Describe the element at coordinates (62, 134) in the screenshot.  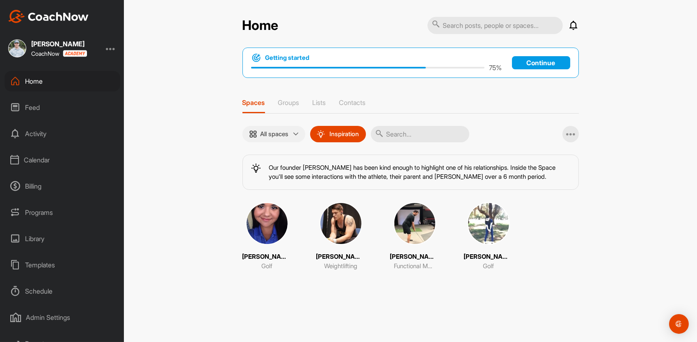
I see `div: Activity` at that location.